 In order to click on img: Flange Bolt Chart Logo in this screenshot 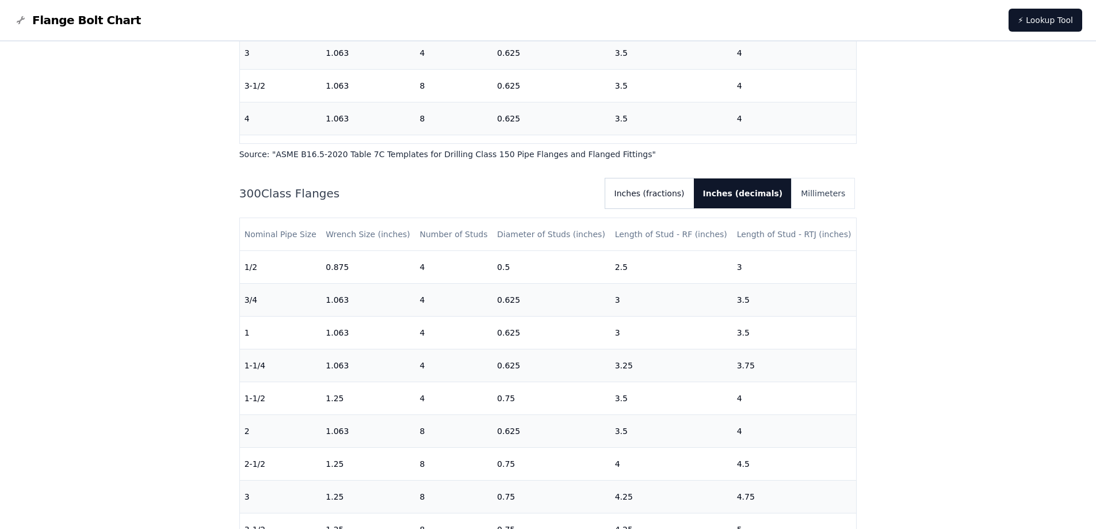, I will do `click(21, 20)`.